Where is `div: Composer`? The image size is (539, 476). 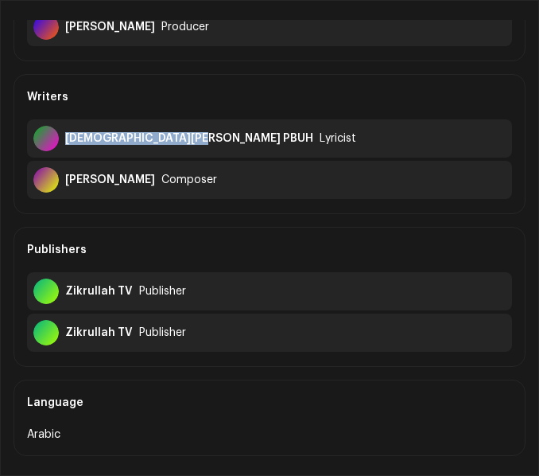
div: Composer is located at coordinates (189, 180).